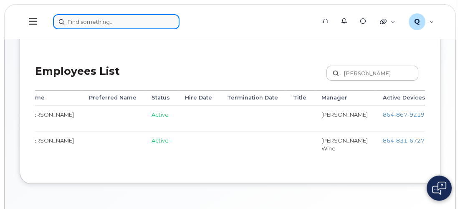  I want to click on th: Termination Date, so click(252, 98).